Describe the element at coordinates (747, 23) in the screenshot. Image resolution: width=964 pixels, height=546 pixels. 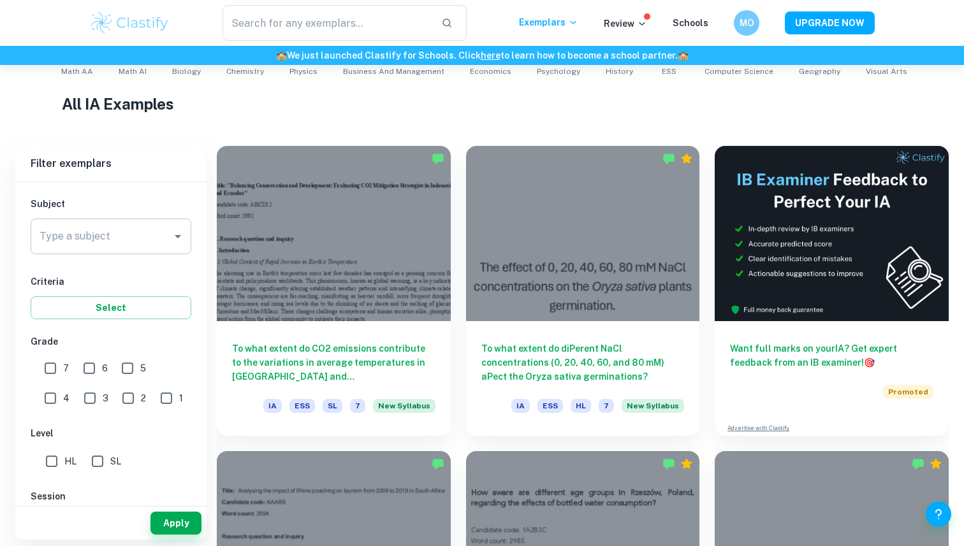
I see `h6: MO` at that location.